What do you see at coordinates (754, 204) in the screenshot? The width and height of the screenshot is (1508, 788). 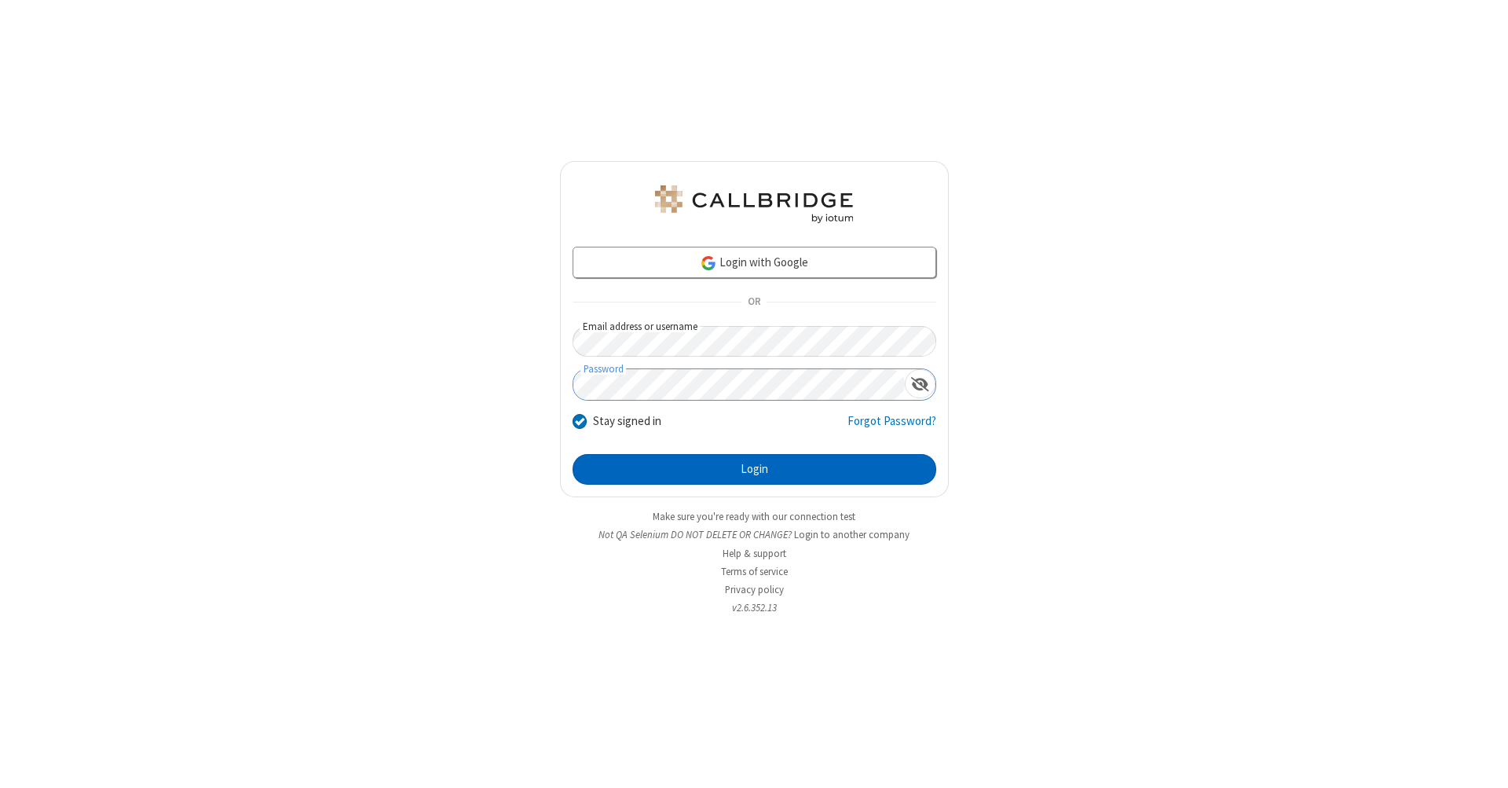 I see `img: QA Selenium DO NOT DELETE OR CHANGE` at bounding box center [754, 204].